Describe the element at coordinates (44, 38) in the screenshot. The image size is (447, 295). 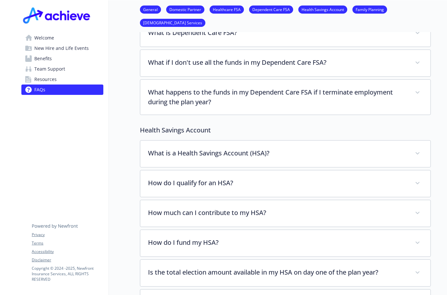
I see `span: Welcome` at that location.